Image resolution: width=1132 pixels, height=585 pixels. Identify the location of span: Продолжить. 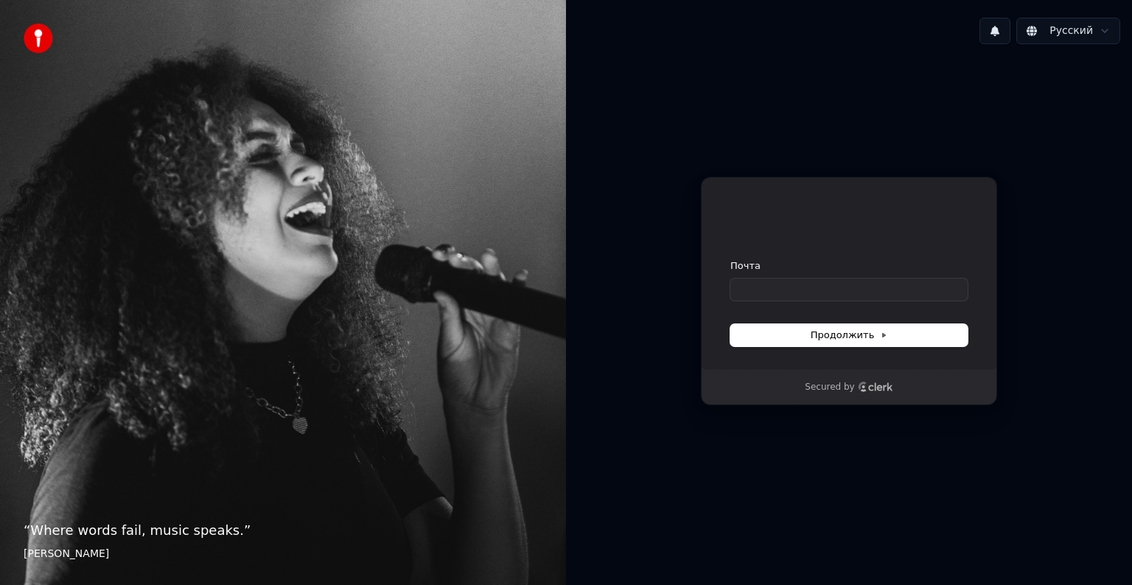
(849, 335).